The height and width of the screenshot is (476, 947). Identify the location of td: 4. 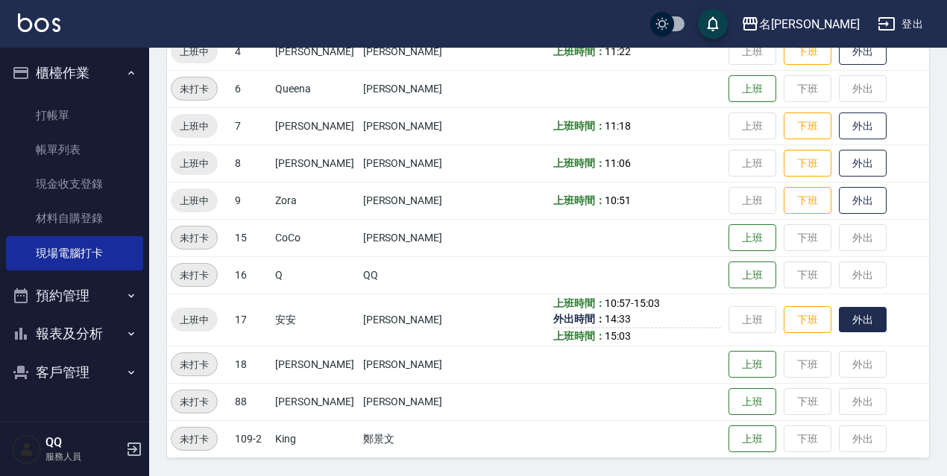
(251, 51).